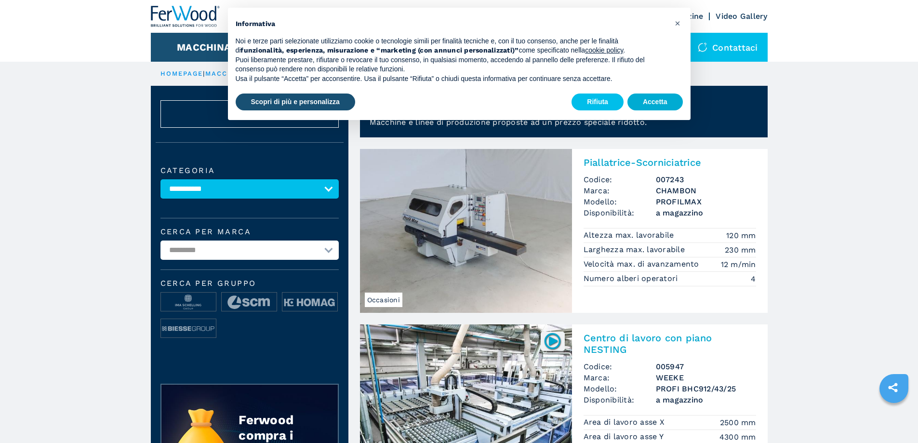 The image size is (918, 443). Describe the element at coordinates (706, 201) in the screenshot. I see `h3: PROFILMAX` at that location.